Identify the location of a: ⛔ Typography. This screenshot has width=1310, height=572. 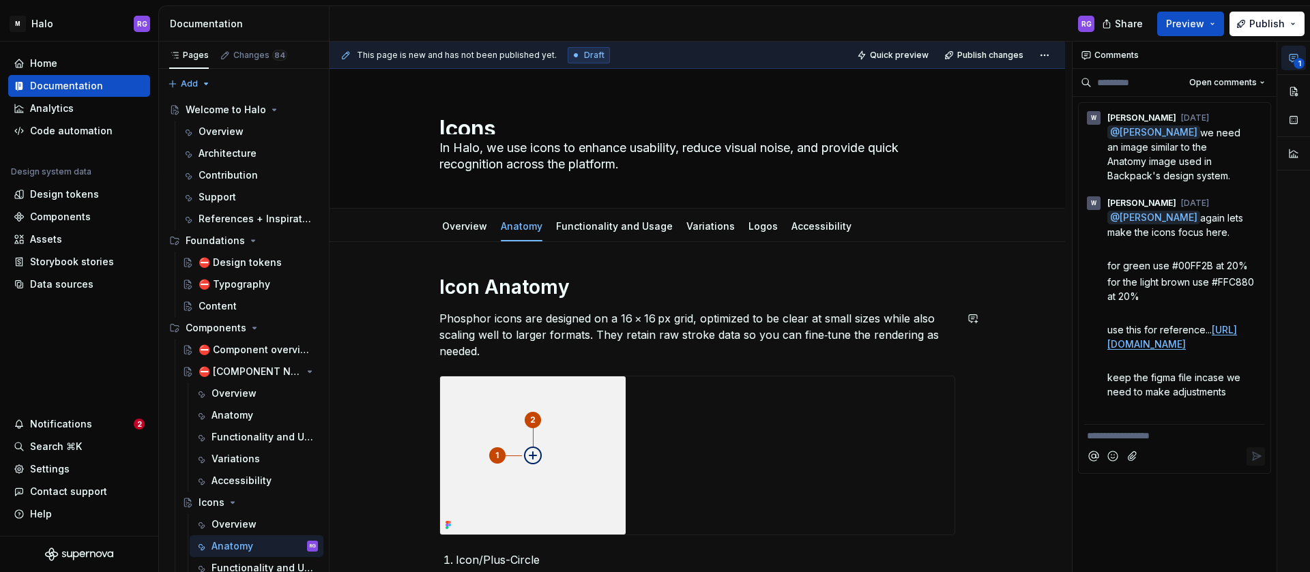
(250, 284).